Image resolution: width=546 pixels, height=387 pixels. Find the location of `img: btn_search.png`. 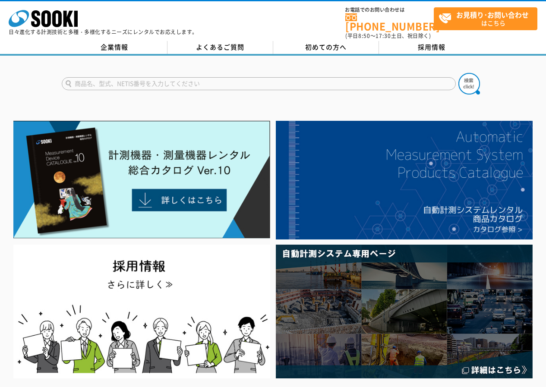

img: btn_search.png is located at coordinates (469, 84).